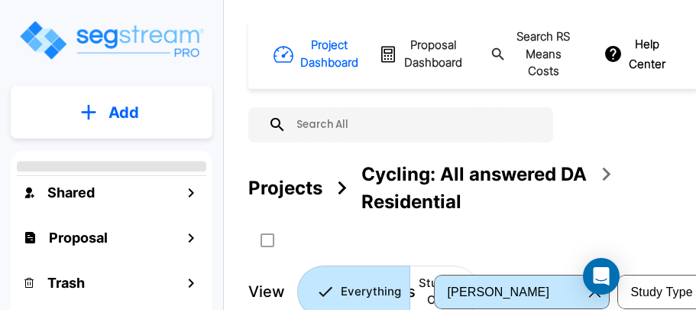 This screenshot has height=310, width=696. What do you see at coordinates (602, 276) in the screenshot?
I see `div: Open Intercom Messenger` at bounding box center [602, 276].